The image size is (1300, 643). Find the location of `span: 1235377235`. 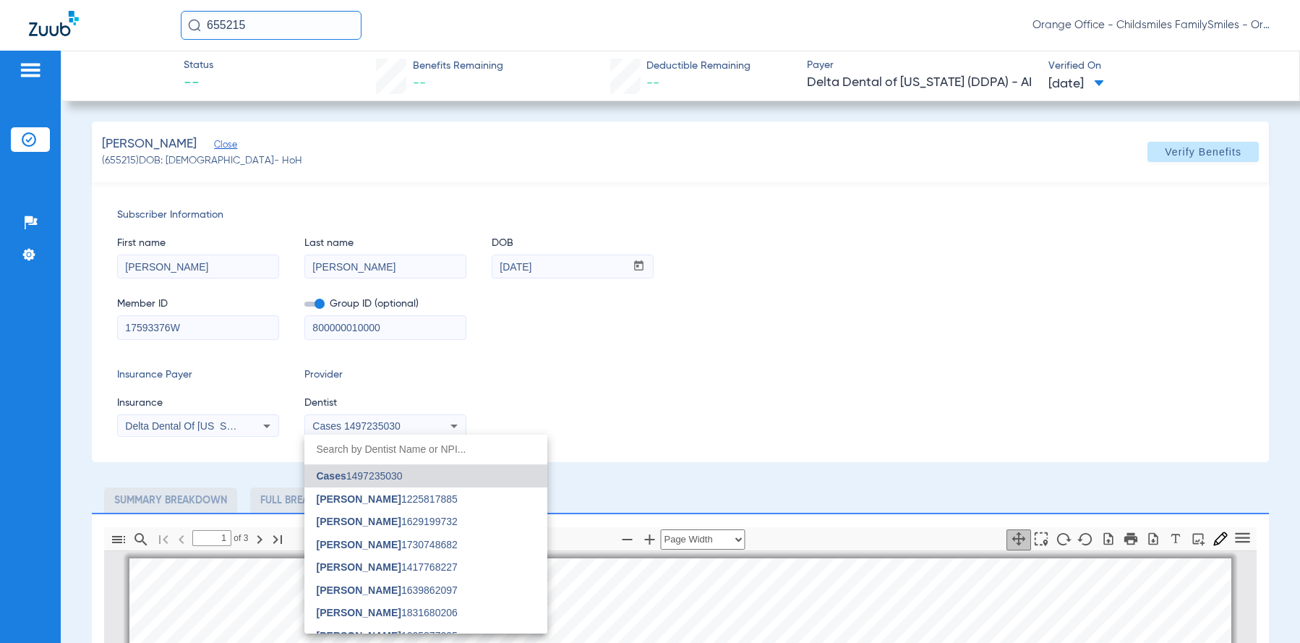

span: 1235377235 is located at coordinates (386, 635).